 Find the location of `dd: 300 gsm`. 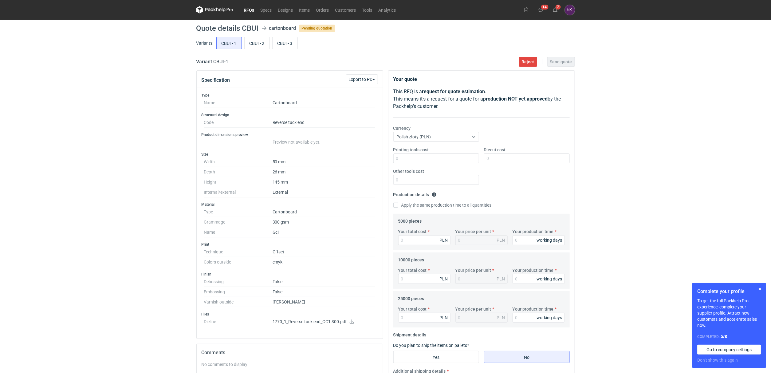

dd: 300 gsm is located at coordinates (324, 222).